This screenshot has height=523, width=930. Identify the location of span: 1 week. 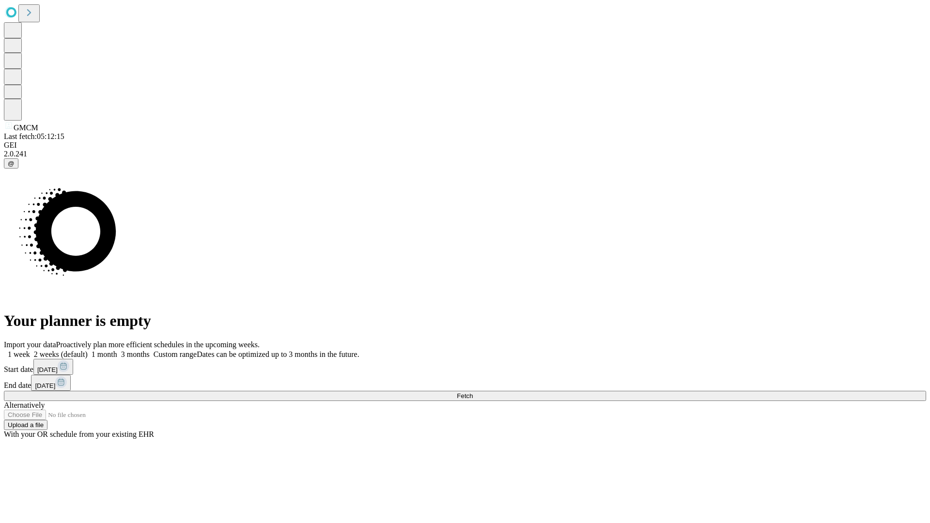
(19, 354).